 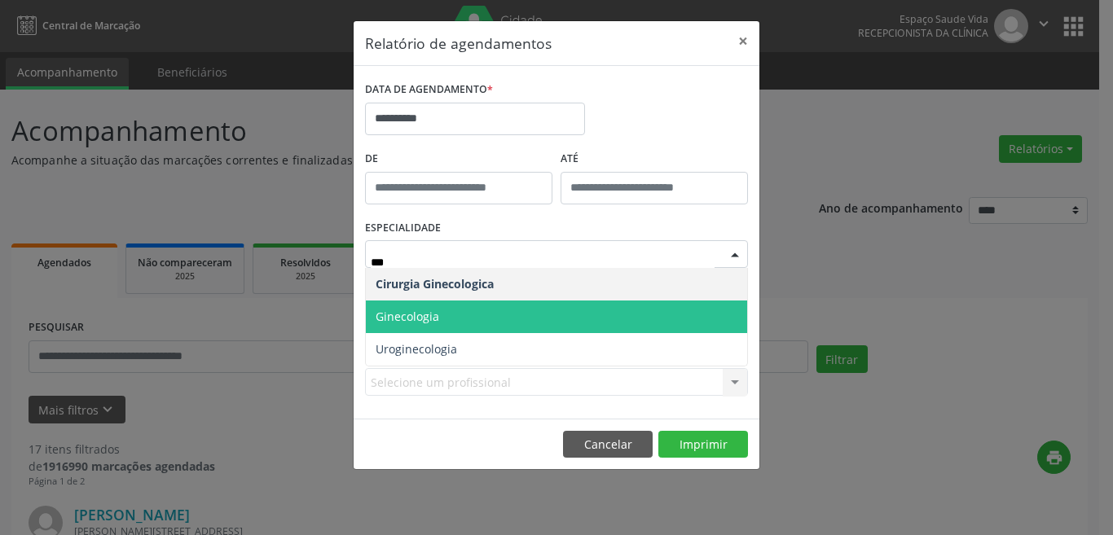 I want to click on label: ESPECIALIDADE, so click(x=402, y=228).